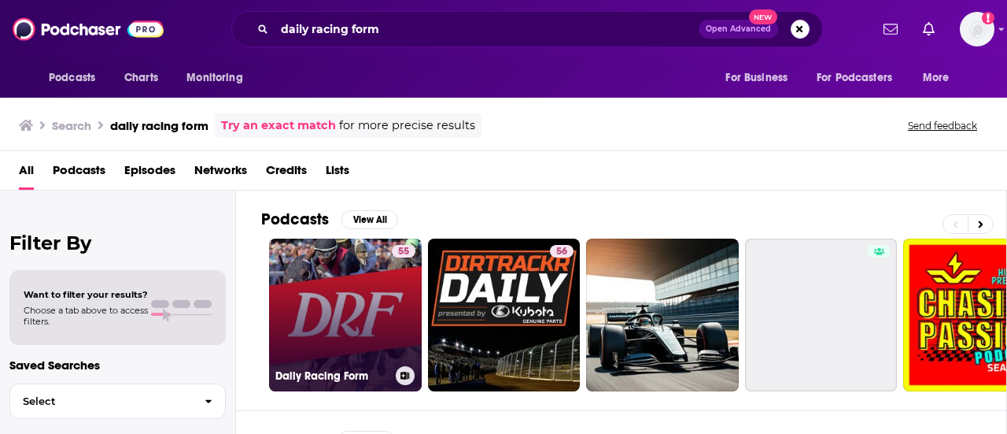 This screenshot has width=1007, height=434. Describe the element at coordinates (214, 78) in the screenshot. I see `span: Monitoring` at that location.